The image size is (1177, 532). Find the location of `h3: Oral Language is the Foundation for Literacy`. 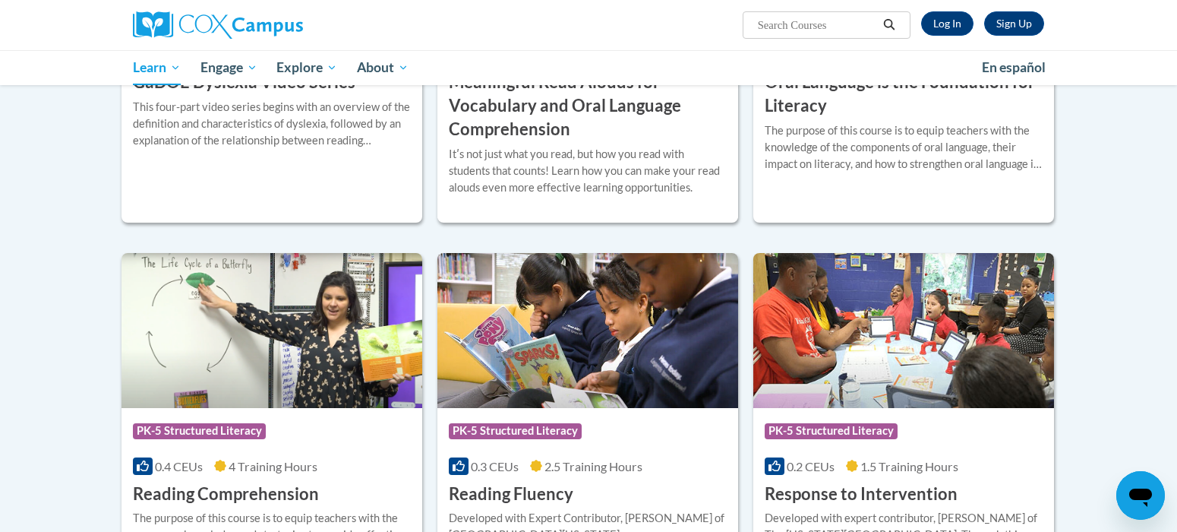

h3: Oral Language is the Foundation for Literacy is located at coordinates (904, 94).